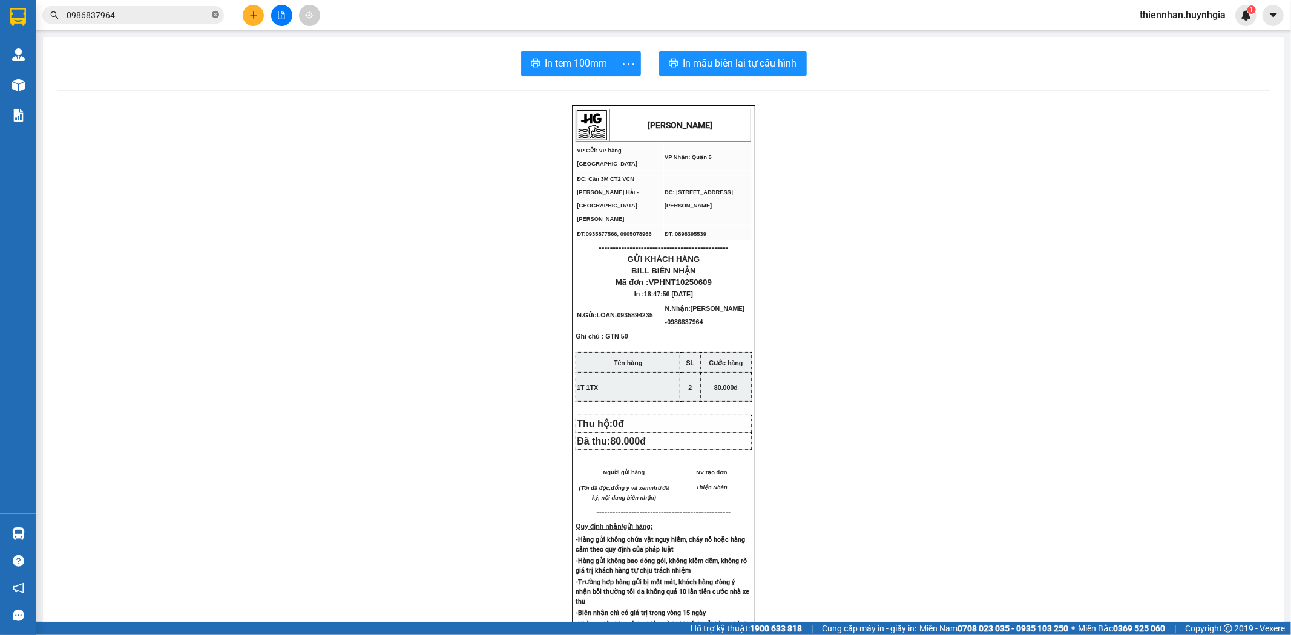 Image resolution: width=1291 pixels, height=635 pixels. I want to click on span: LOAN, so click(606, 315).